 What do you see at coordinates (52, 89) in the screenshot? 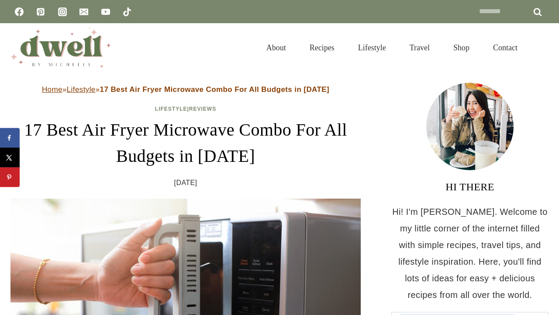
I see `a: Home` at bounding box center [52, 89].